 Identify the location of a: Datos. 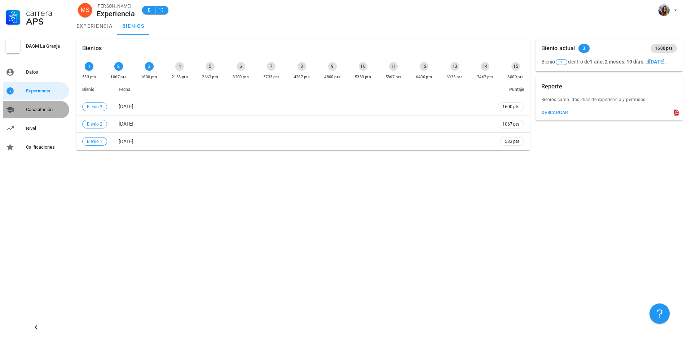
(36, 72).